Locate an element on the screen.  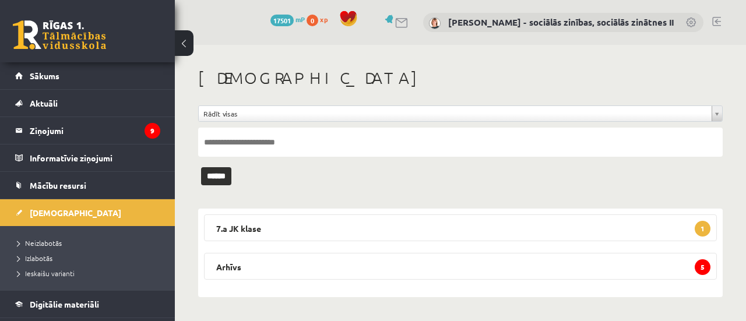
a: Mācību resursi is located at coordinates (87, 185).